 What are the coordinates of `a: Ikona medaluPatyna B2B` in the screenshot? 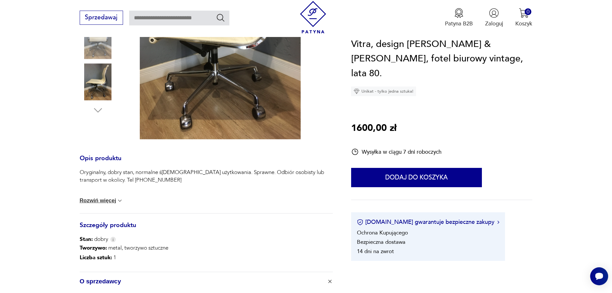 It's located at (459, 18).